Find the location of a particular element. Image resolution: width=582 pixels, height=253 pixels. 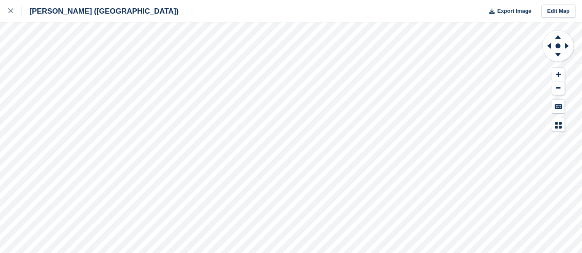

button: Export Image is located at coordinates (508, 11).